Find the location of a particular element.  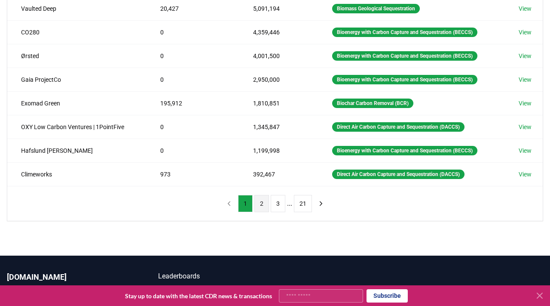

td: Climeworks is located at coordinates (77, 174).